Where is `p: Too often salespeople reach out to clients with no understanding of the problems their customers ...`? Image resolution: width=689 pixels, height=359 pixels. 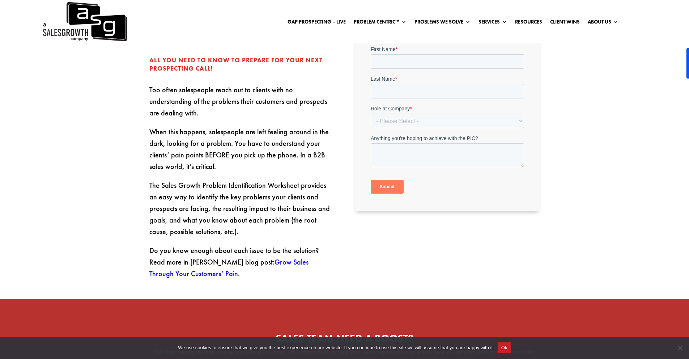
p: Too often salespeople reach out to clients with no understanding of the problems their customers ... is located at coordinates (242, 105).